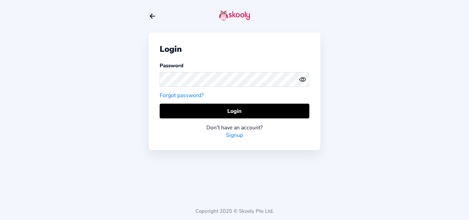 The width and height of the screenshot is (469, 220). What do you see at coordinates (182, 95) in the screenshot?
I see `a: Forgot password?` at bounding box center [182, 95].